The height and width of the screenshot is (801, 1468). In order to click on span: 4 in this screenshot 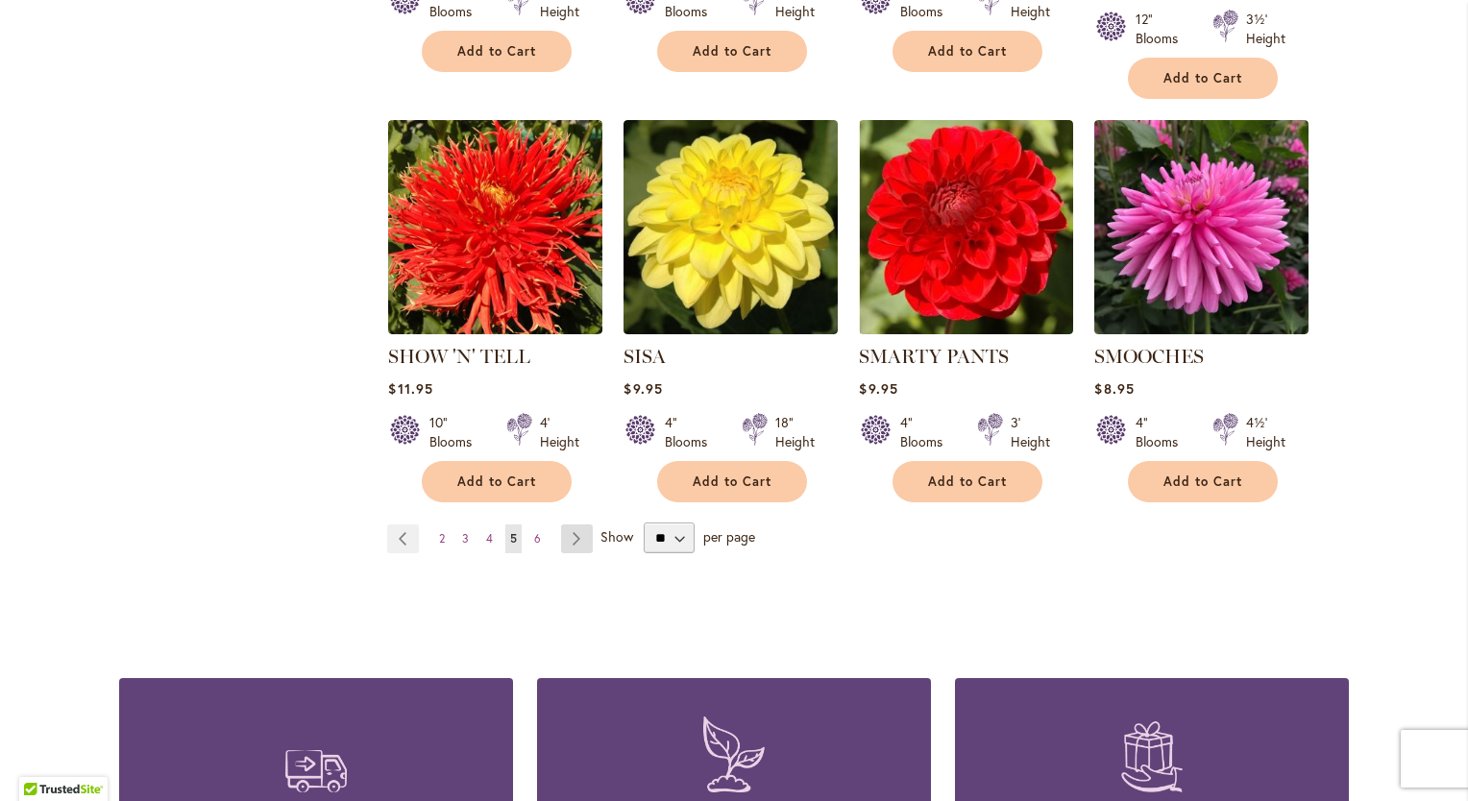, I will do `click(489, 538)`.